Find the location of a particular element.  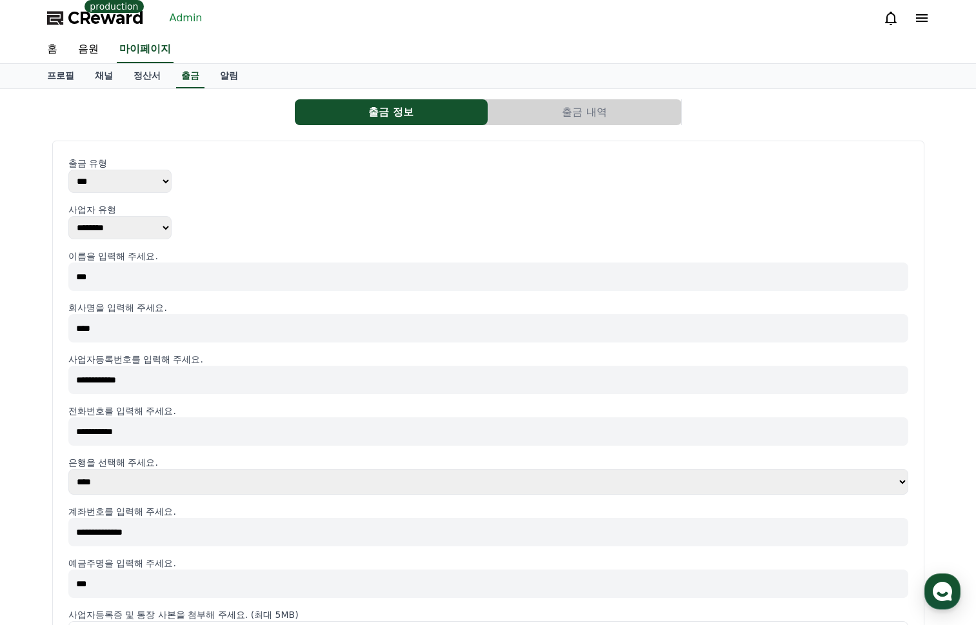

a: 출금 정보 is located at coordinates (391, 112).